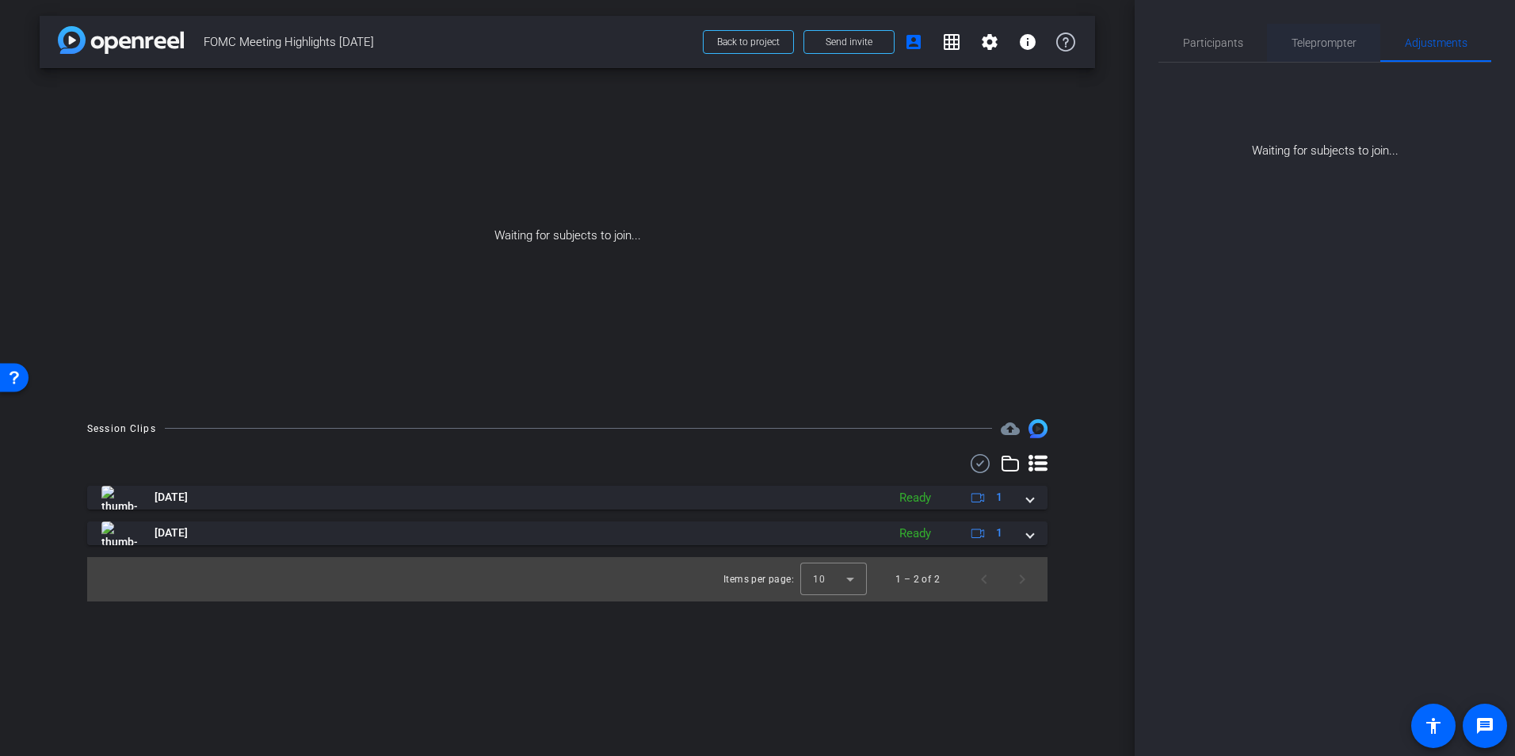  I want to click on span: Send invite, so click(849, 42).